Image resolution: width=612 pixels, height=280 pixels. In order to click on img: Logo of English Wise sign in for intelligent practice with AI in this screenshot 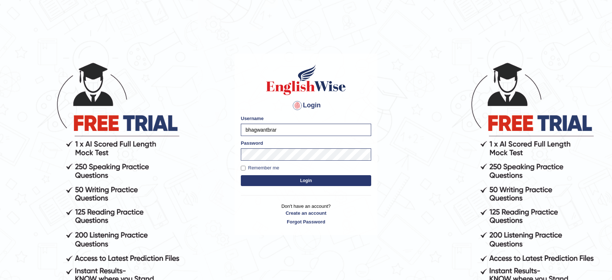, I will do `click(306, 80)`.